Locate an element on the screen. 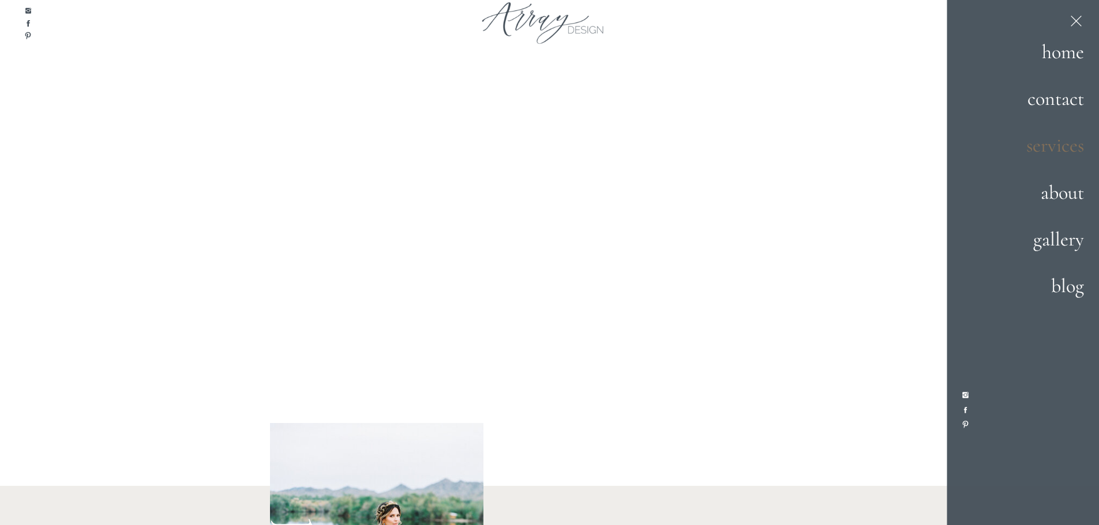  i: Joyfully is located at coordinates (884, 360).